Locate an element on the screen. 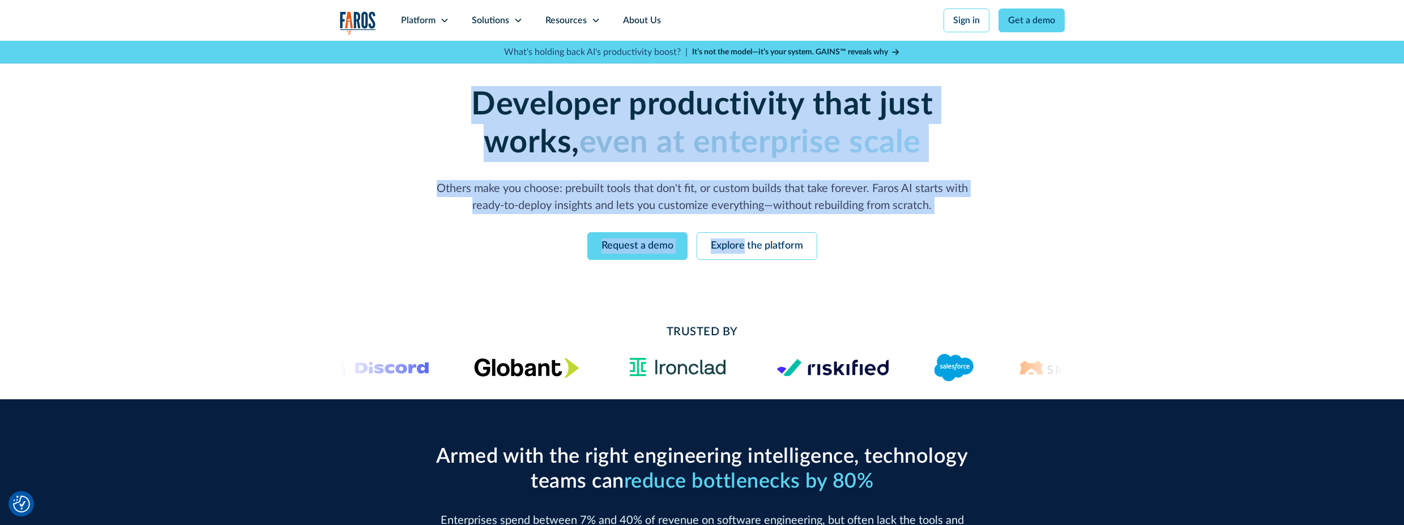 The width and height of the screenshot is (1404, 525). a: Request a demo is located at coordinates (637, 246).